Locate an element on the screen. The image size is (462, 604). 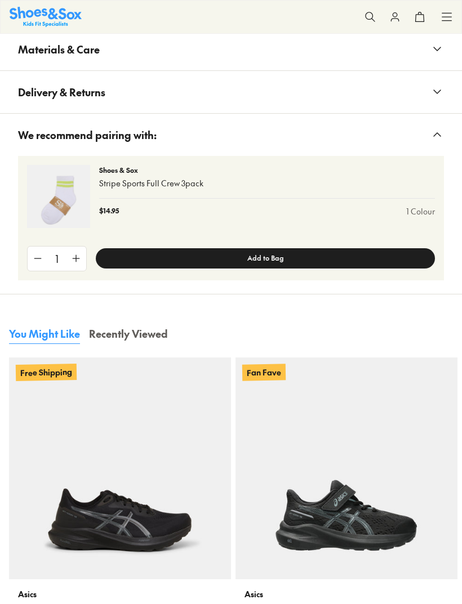
span: We recommend pairing with: is located at coordinates (87, 135).